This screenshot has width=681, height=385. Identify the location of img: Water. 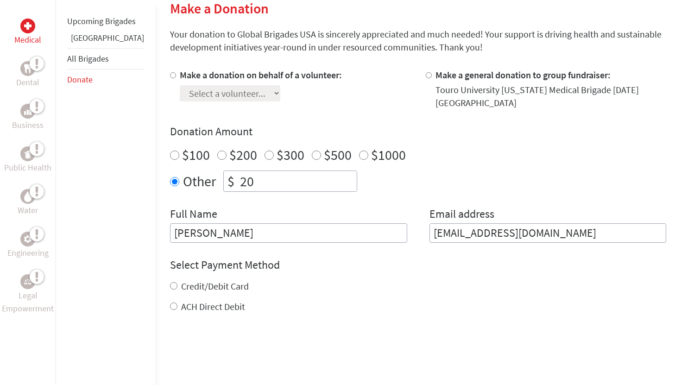
(28, 196).